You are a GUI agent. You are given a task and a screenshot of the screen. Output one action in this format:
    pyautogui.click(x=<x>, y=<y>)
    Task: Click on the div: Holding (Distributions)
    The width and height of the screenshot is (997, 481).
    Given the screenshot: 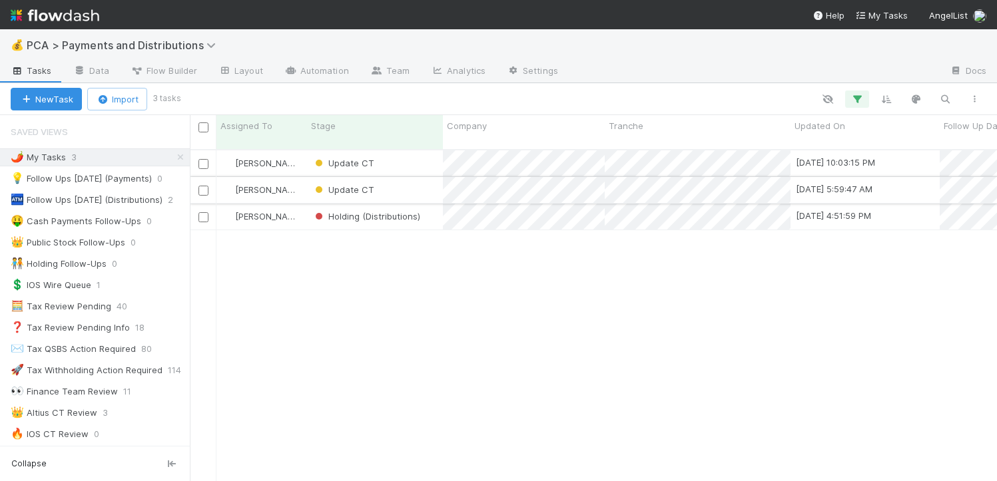 What is the action you would take?
    pyautogui.click(x=366, y=216)
    